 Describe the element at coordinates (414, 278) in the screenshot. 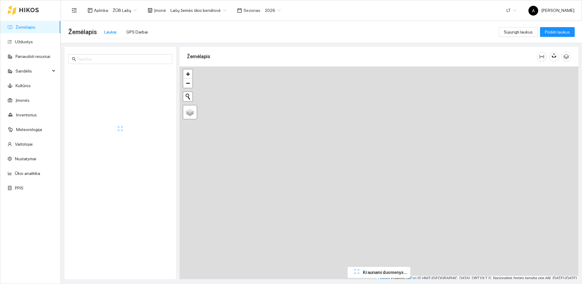

I see `a: Esri` at that location.